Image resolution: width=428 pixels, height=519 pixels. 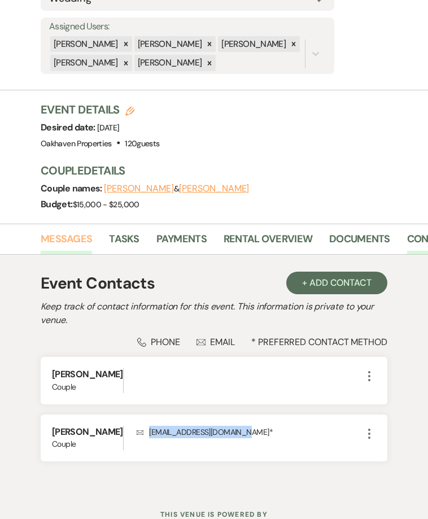 What do you see at coordinates (181, 242) in the screenshot?
I see `a: Payments` at bounding box center [181, 242].